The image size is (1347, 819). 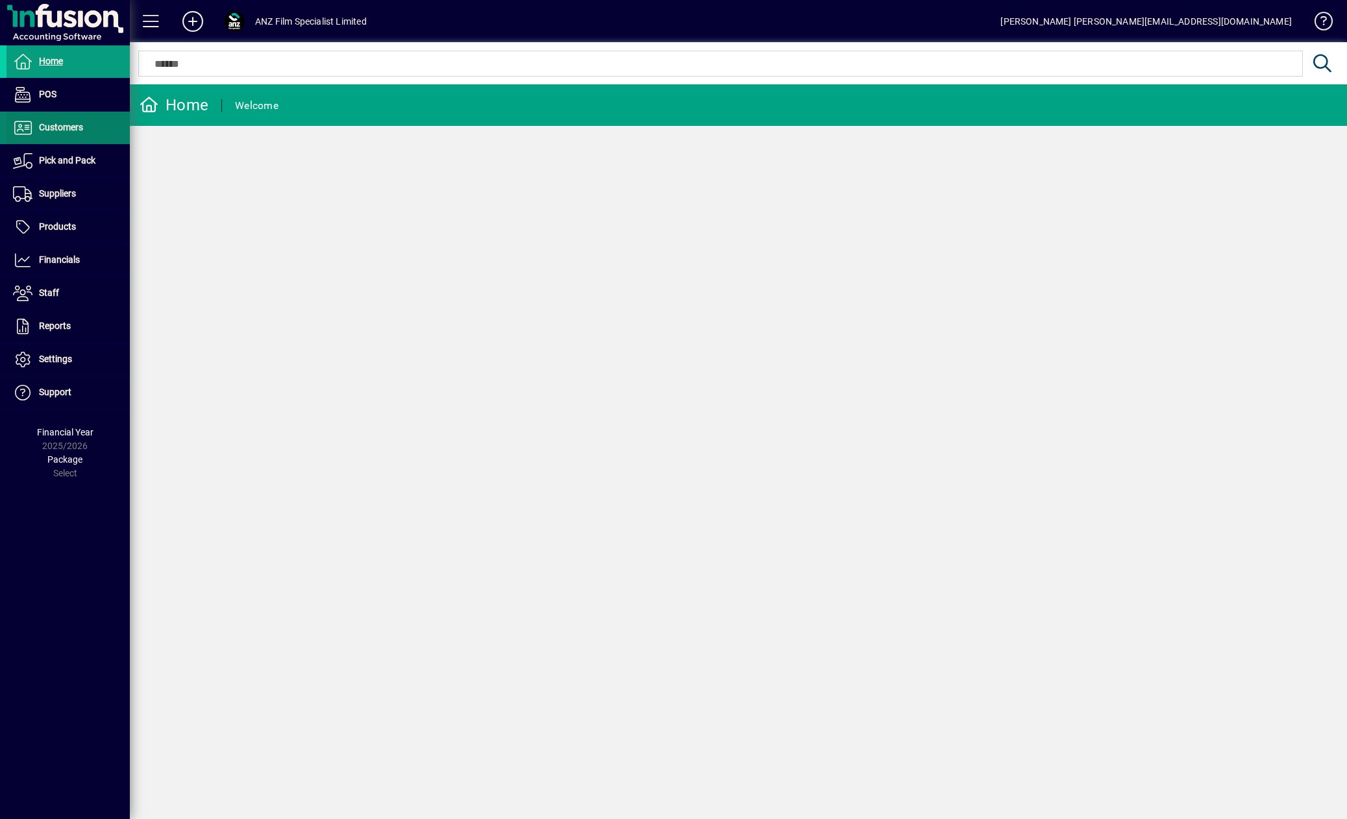 What do you see at coordinates (65, 459) in the screenshot?
I see `span: Package` at bounding box center [65, 459].